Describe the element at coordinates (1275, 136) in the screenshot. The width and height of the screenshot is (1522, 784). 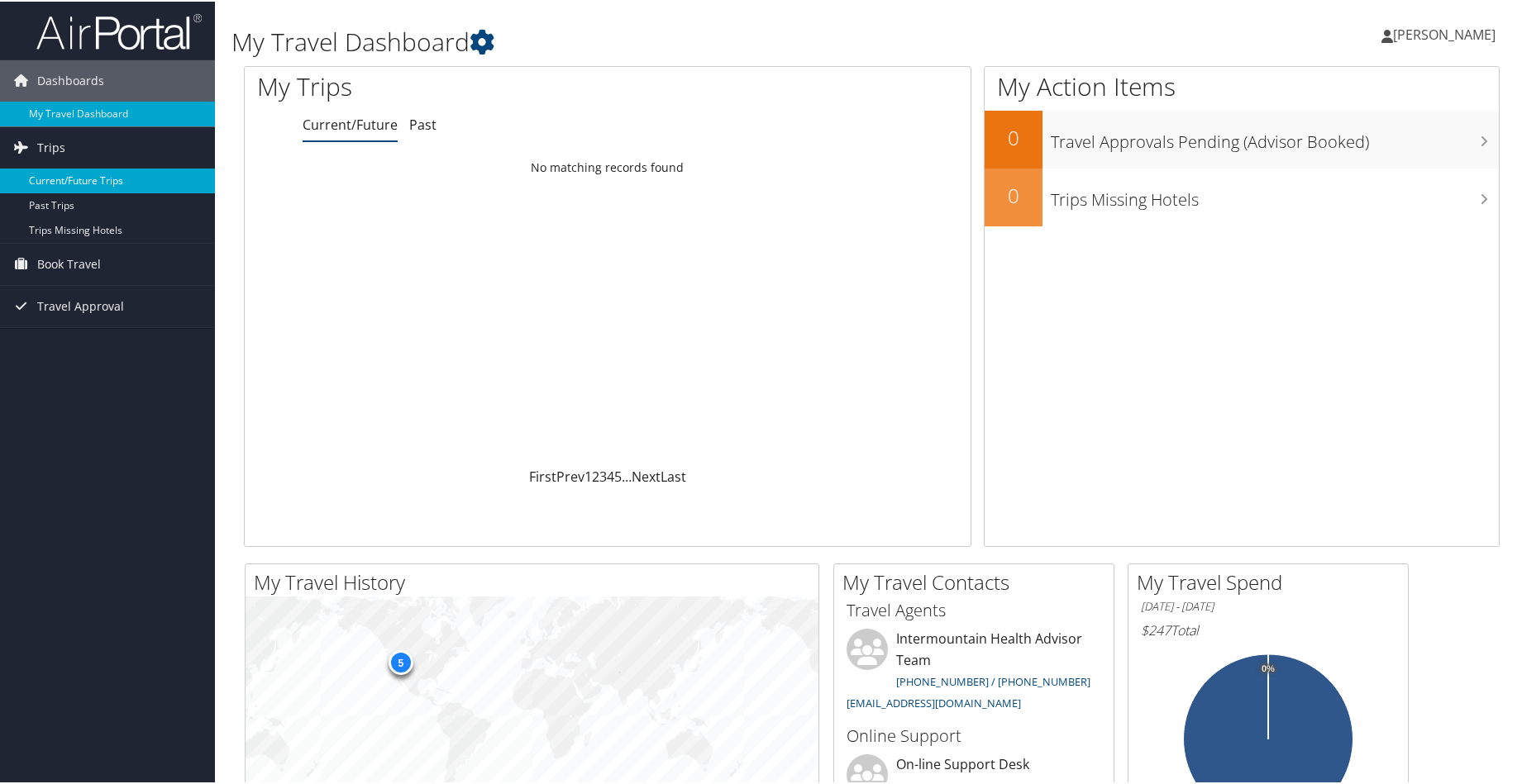
I see `h3: Travel Approvals Pending (Advisor Booked)` at that location.